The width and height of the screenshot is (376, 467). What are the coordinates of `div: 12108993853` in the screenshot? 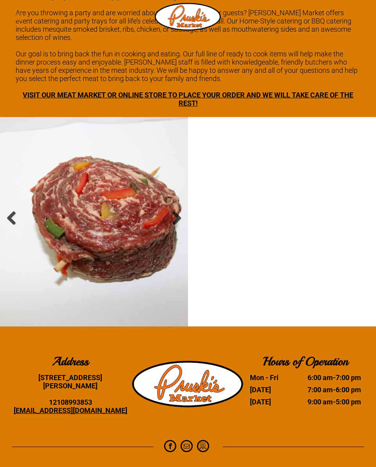 It's located at (71, 402).